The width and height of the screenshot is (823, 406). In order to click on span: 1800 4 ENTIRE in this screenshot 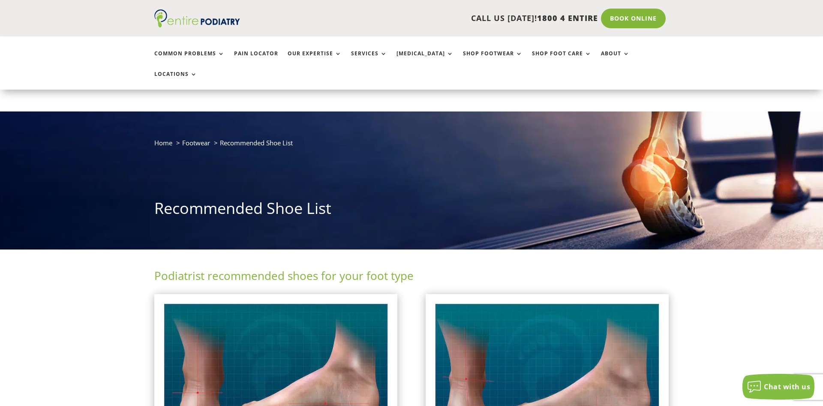, I will do `click(568, 18)`.